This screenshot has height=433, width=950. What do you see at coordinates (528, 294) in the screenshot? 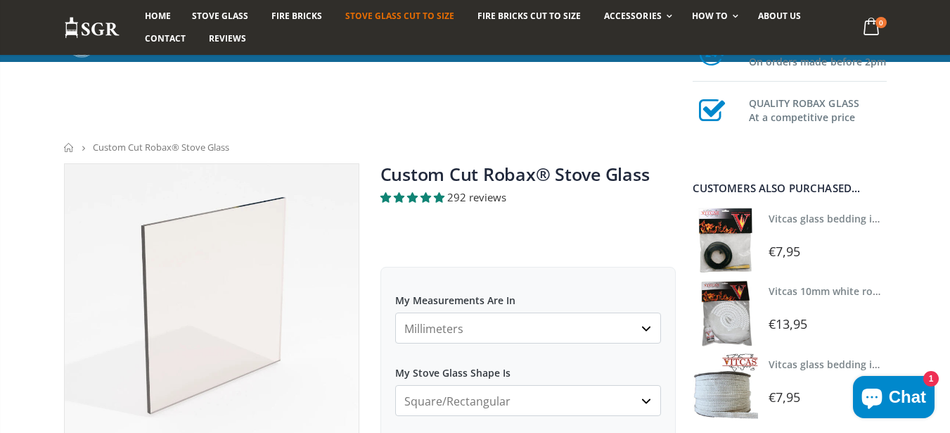
I see `label: My Measurements Are In` at bounding box center [528, 294].